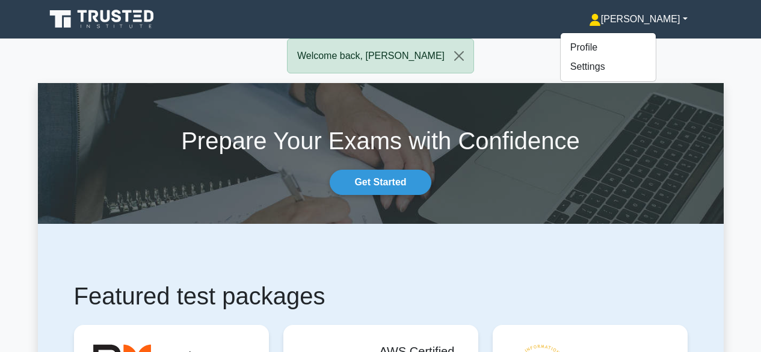  Describe the element at coordinates (459, 56) in the screenshot. I see `button: Close` at that location.